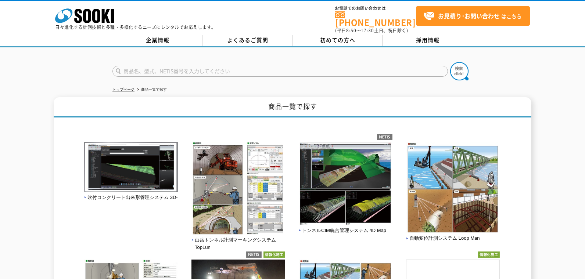 This screenshot has height=279, width=585. I want to click on a: 企業情報, so click(157, 40).